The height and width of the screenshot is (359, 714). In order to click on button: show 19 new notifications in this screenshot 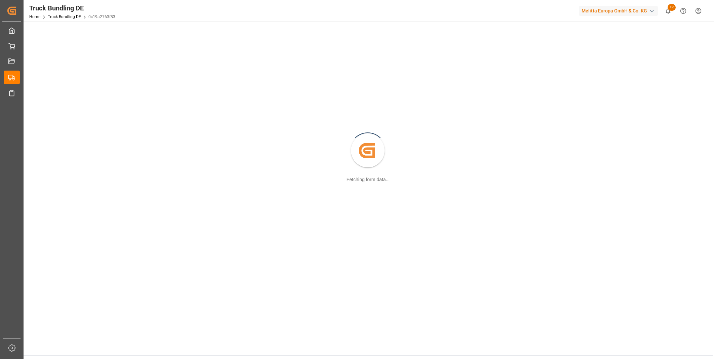, I will do `click(668, 11)`.